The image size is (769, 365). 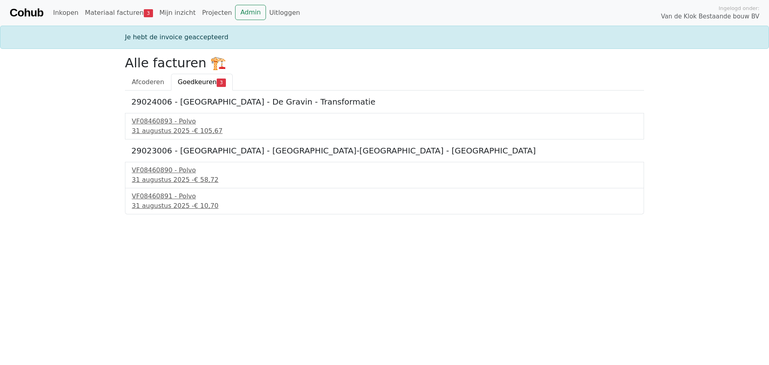 I want to click on span: Goedkeuren, so click(x=197, y=82).